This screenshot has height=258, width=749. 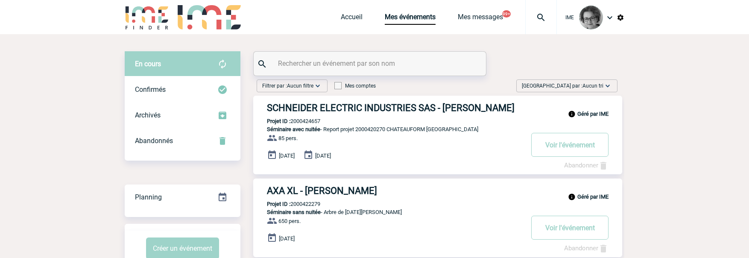 What do you see at coordinates (591, 18) in the screenshot?
I see `img: 101028-0.jpg` at bounding box center [591, 18].